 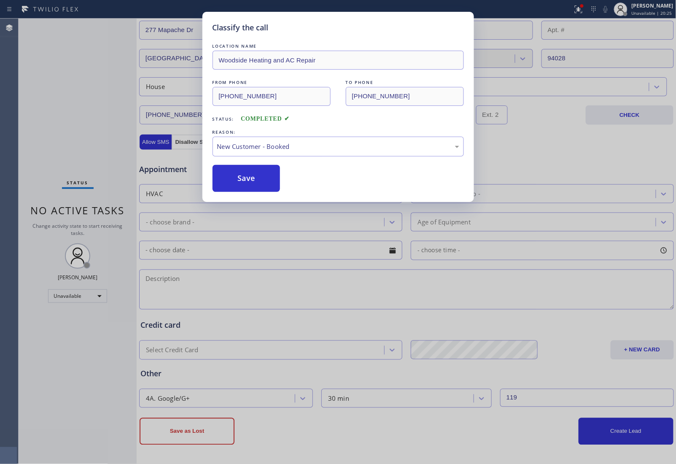 I want to click on h5: Classify the call, so click(x=240, y=27).